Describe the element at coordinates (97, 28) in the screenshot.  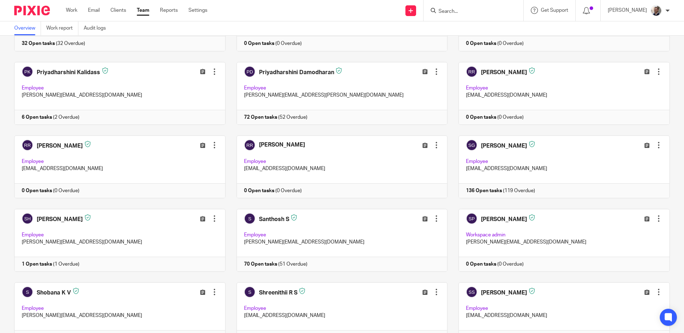
I see `a: Audit logs` at that location.